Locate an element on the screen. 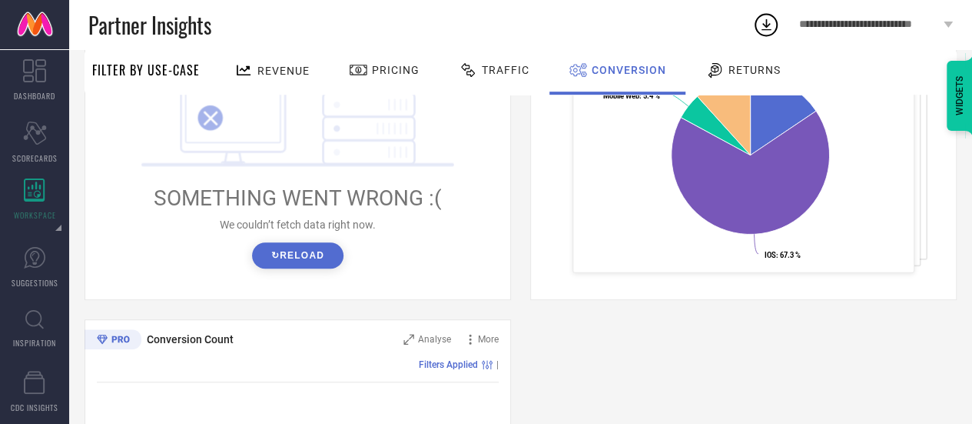 The image size is (972, 424). span: Analyse is located at coordinates (434, 339).